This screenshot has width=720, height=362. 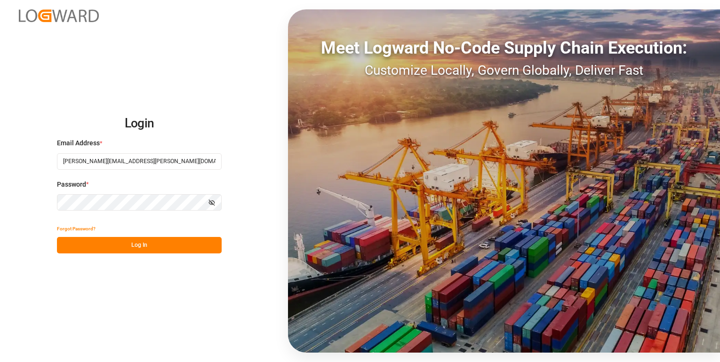 I want to click on div: Customize Locally, Govern Globally, Deliver Fast, so click(x=504, y=71).